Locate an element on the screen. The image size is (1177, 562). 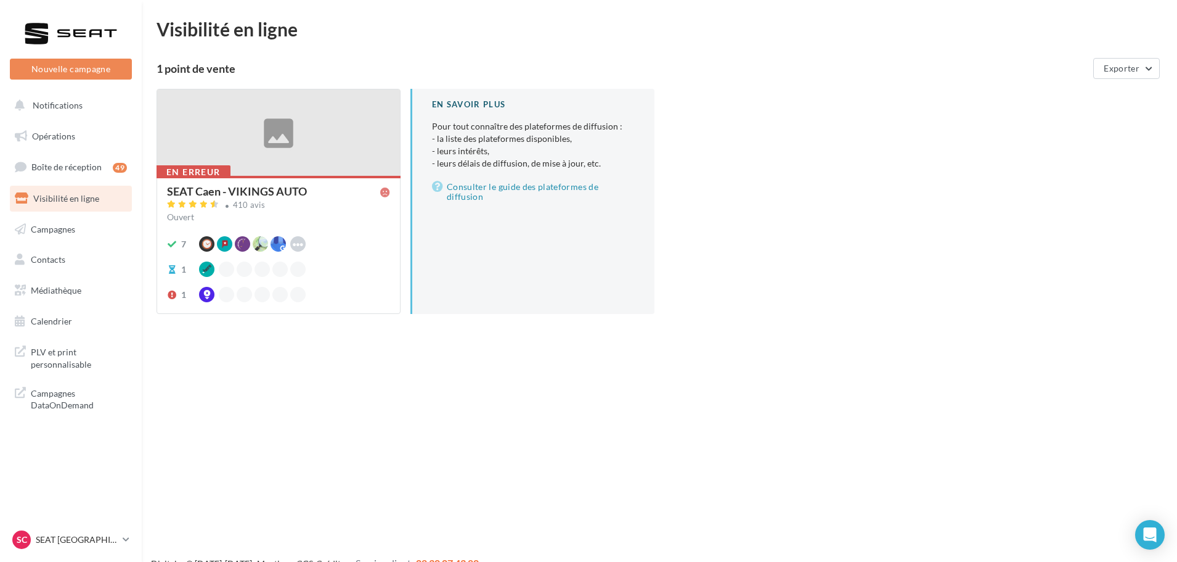
span: Calendrier is located at coordinates (51, 321).